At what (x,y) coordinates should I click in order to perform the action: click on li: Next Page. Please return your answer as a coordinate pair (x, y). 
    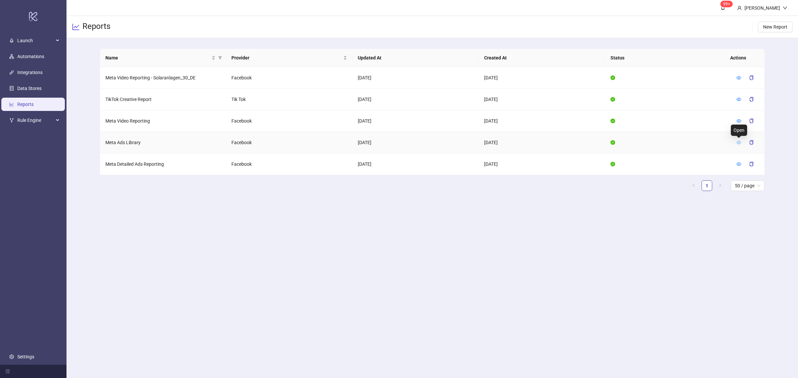
    Looking at the image, I should click on (720, 186).